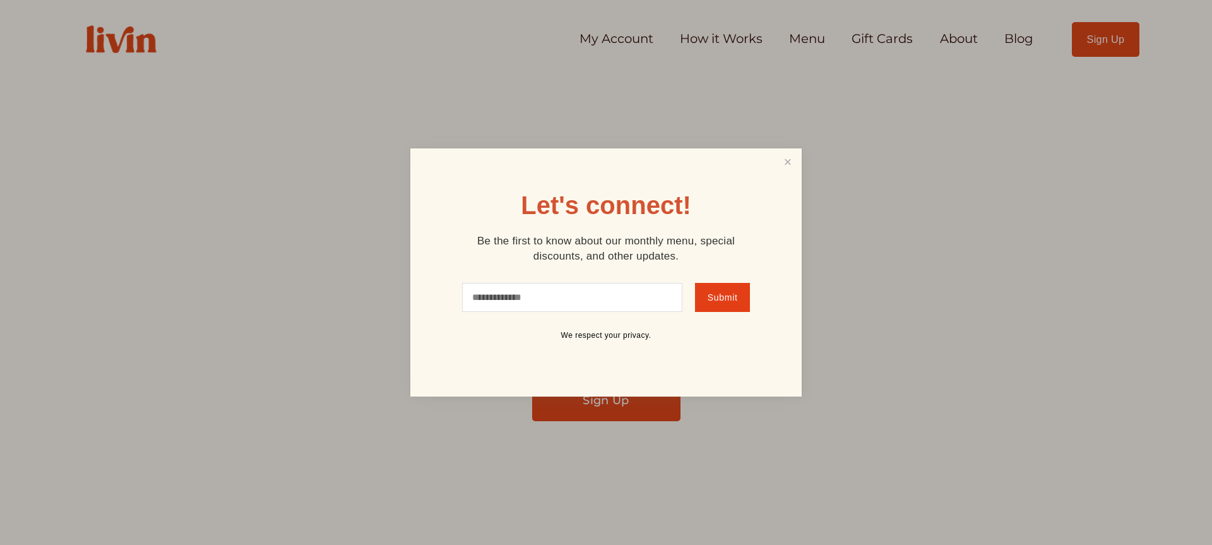 The image size is (1212, 545). What do you see at coordinates (606, 336) in the screenshot?
I see `p: We respect your privacy.` at bounding box center [606, 336].